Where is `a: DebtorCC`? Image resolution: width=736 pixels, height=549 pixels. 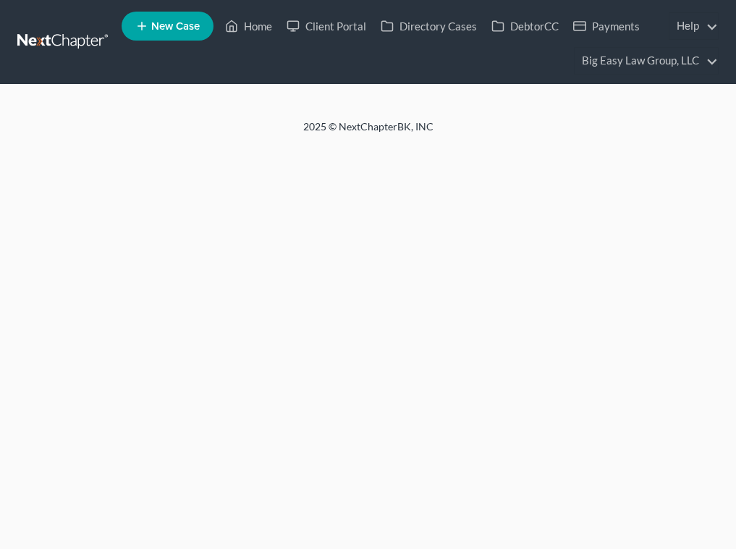
a: DebtorCC is located at coordinates (525, 26).